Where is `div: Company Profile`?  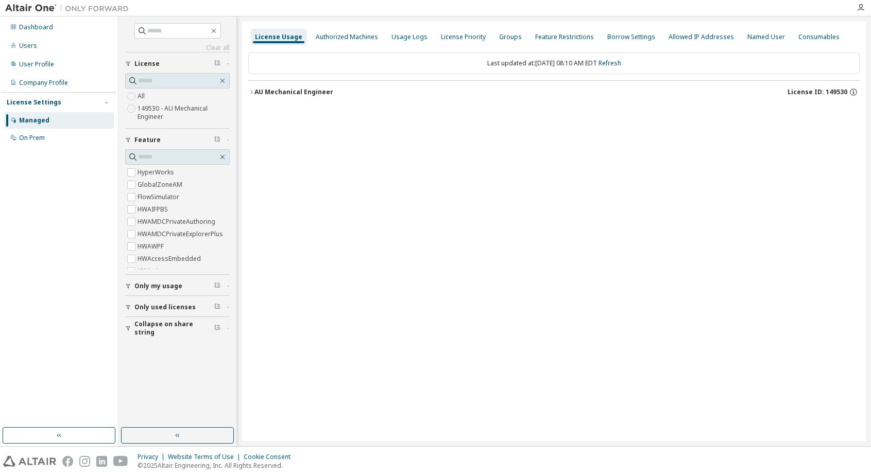 div: Company Profile is located at coordinates (43, 83).